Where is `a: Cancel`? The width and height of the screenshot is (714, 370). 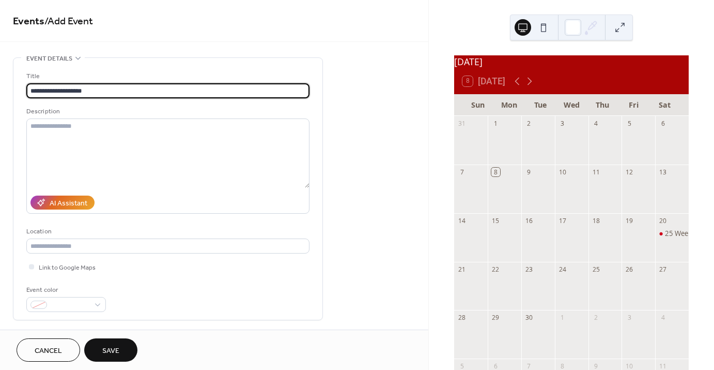 a: Cancel is located at coordinates (48, 349).